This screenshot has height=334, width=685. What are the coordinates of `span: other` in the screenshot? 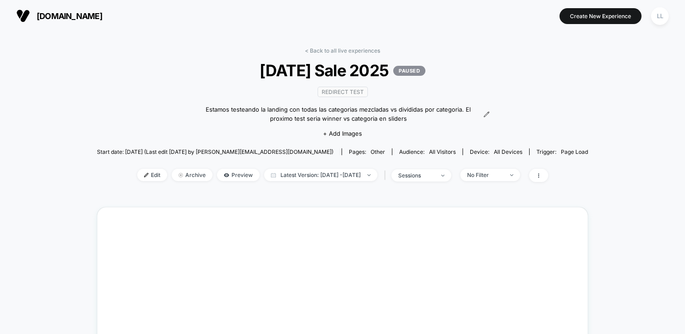 It's located at (378, 151).